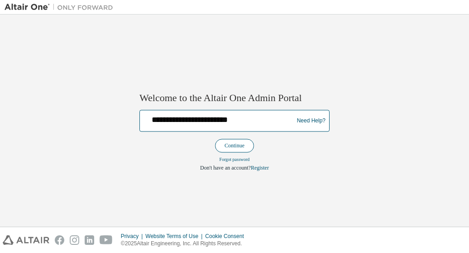  I want to click on div: Privacy, so click(133, 236).